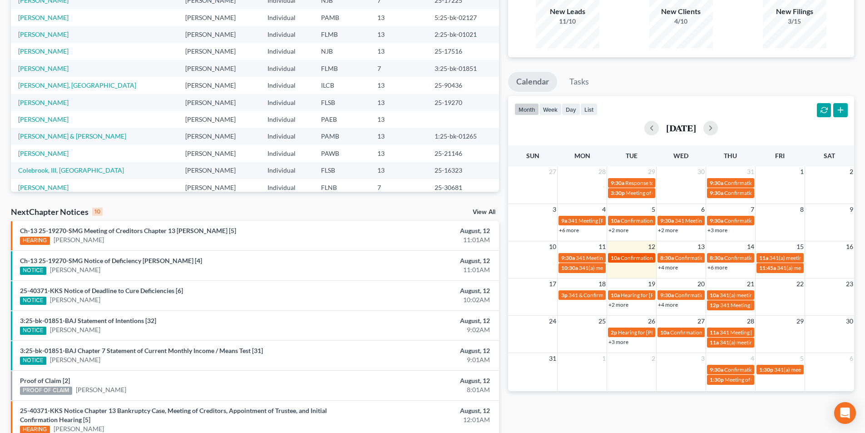 Image resolution: width=865 pixels, height=433 pixels. What do you see at coordinates (651, 172) in the screenshot?
I see `span: 29` at bounding box center [651, 172].